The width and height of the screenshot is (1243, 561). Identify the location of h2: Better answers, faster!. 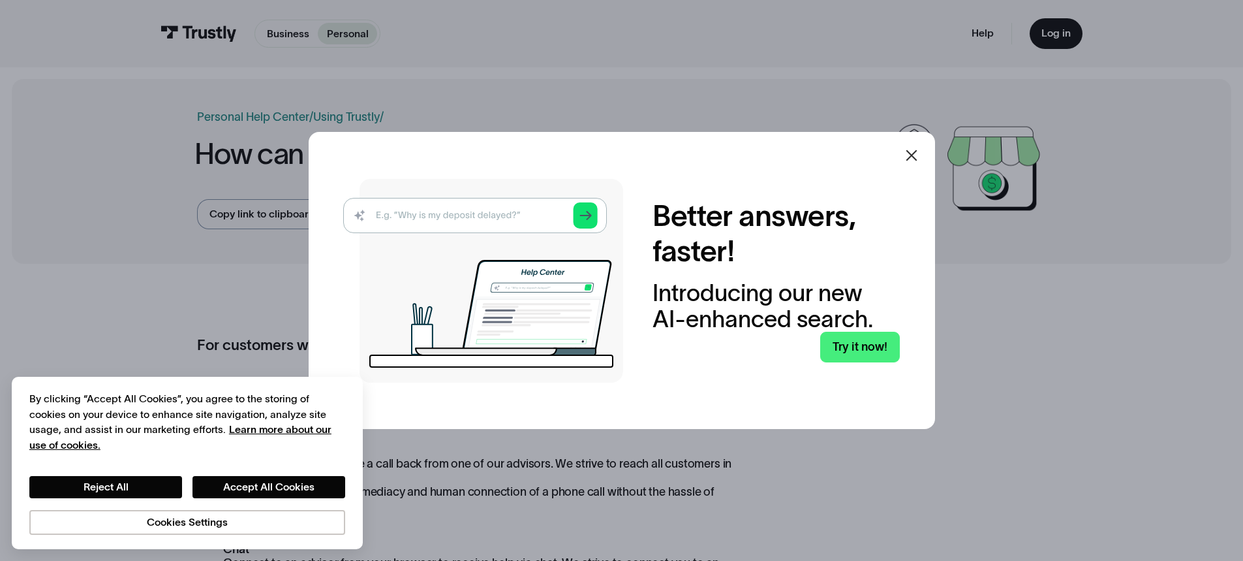
(776, 234).